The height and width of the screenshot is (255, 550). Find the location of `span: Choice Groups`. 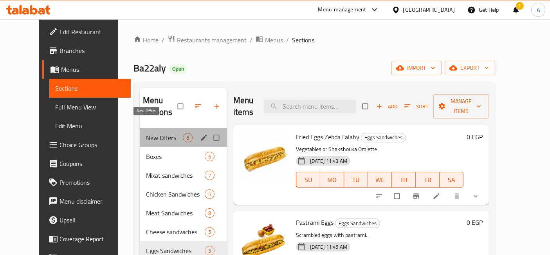

span: Choice Groups is located at coordinates (92, 145).